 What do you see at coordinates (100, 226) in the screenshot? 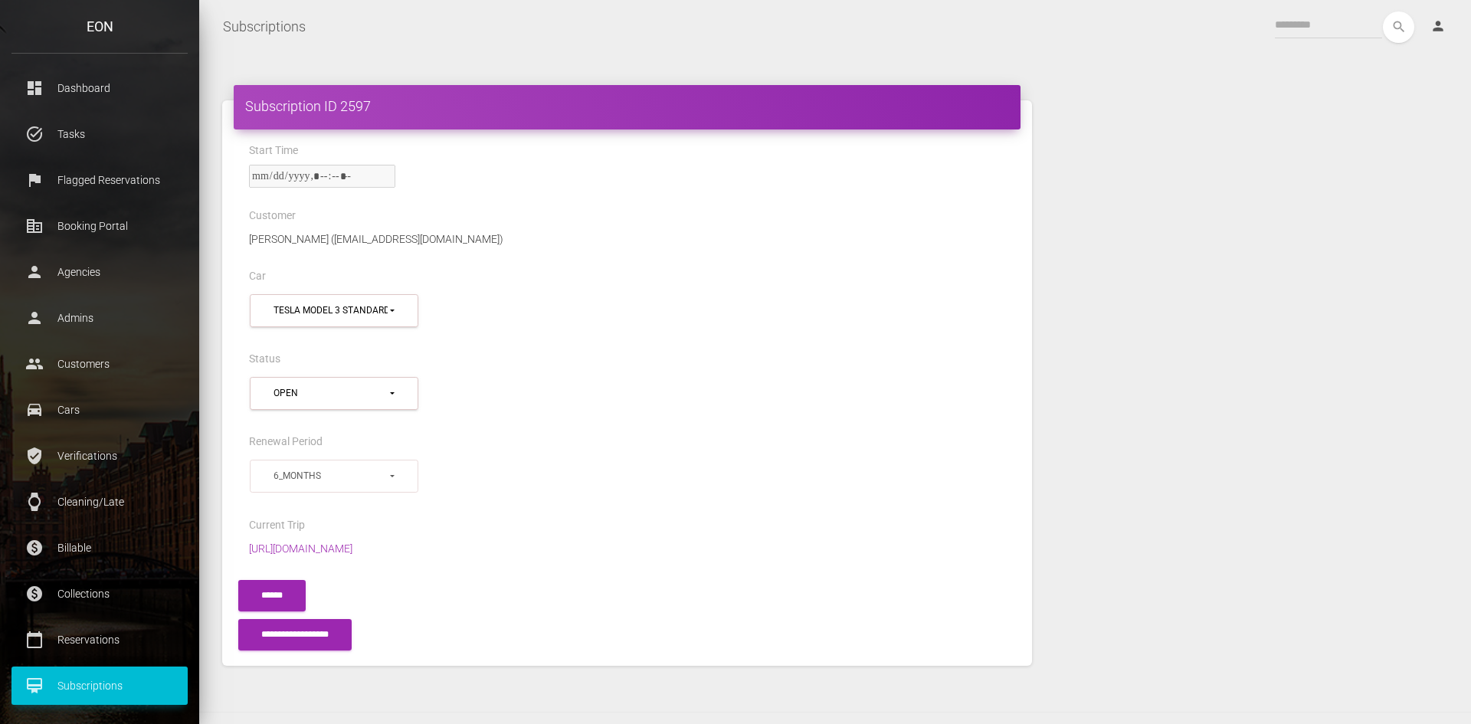
I see `p: Booking Portal` at bounding box center [100, 226].